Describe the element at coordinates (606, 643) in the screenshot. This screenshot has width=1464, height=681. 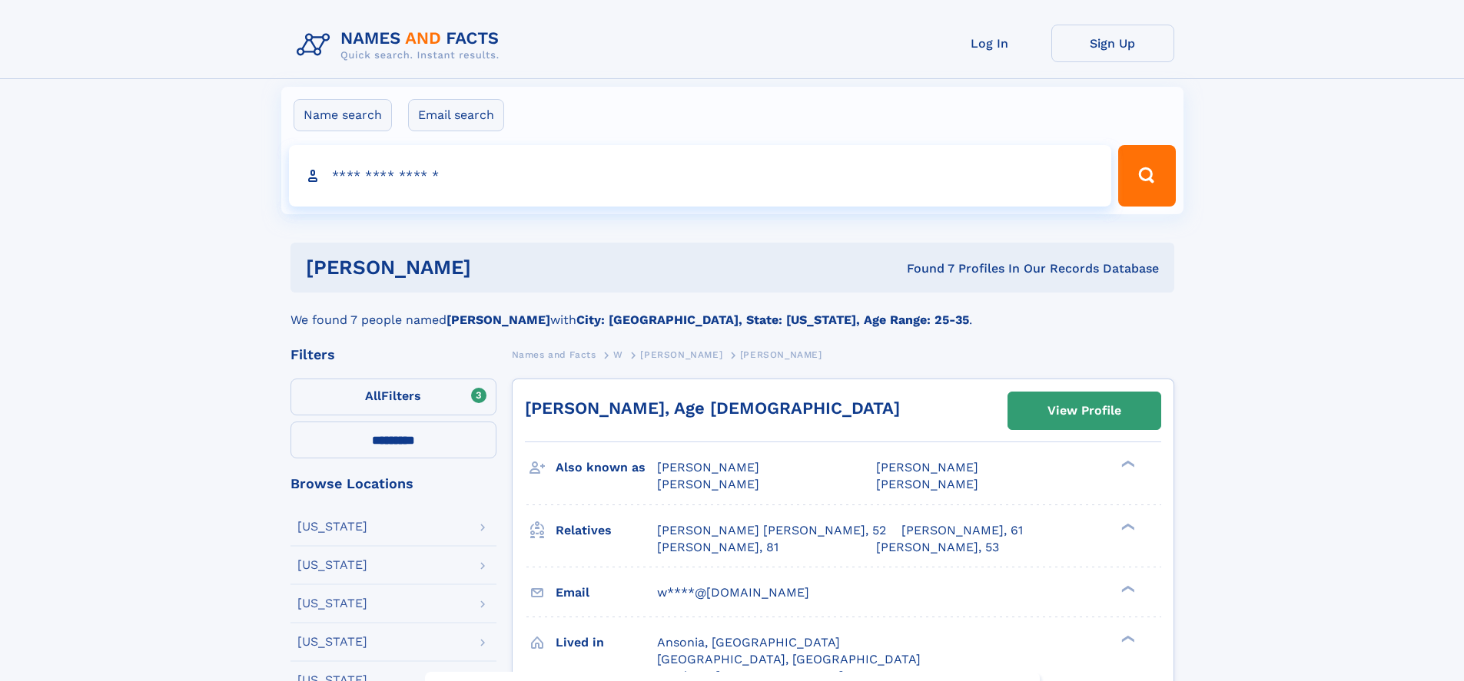
I see `h3: Lived in` at that location.